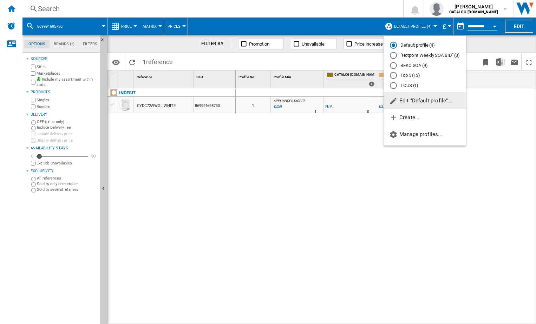  Describe the element at coordinates (424, 45) in the screenshot. I see `md-radio-button: Default profile (4)` at that location.